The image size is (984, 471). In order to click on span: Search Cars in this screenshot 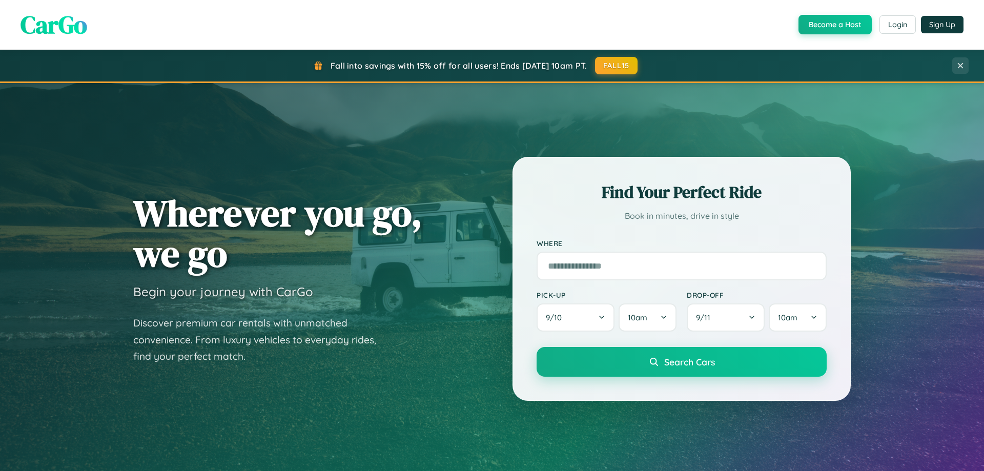, I will do `click(690, 362)`.